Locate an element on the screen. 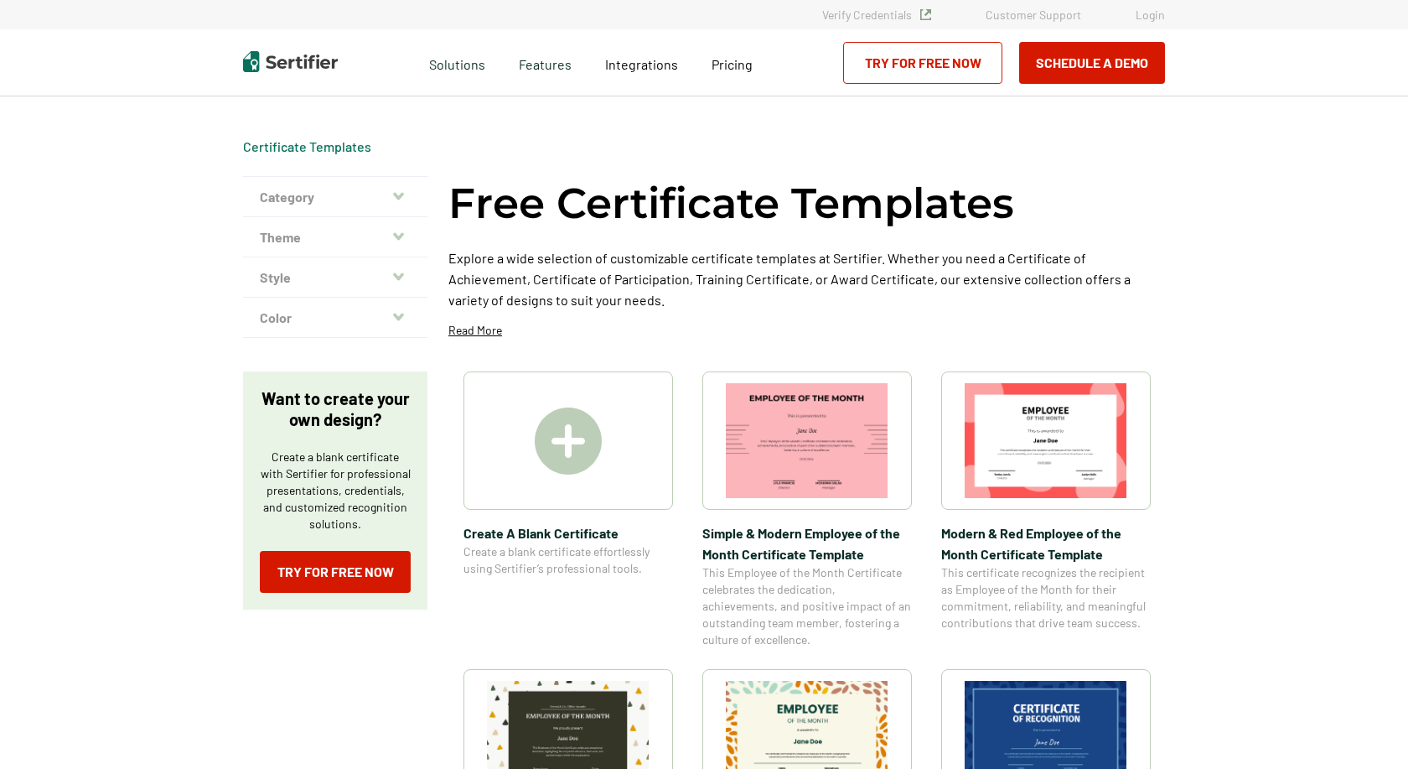 The width and height of the screenshot is (1408, 769). p: Explore a wide selection of customizable certificate templates at Sertifier. Whether you need a C... is located at coordinates (806, 278).